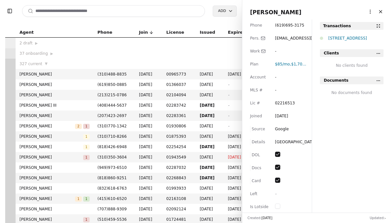  I want to click on span: $1,700 fee, so click(301, 64).